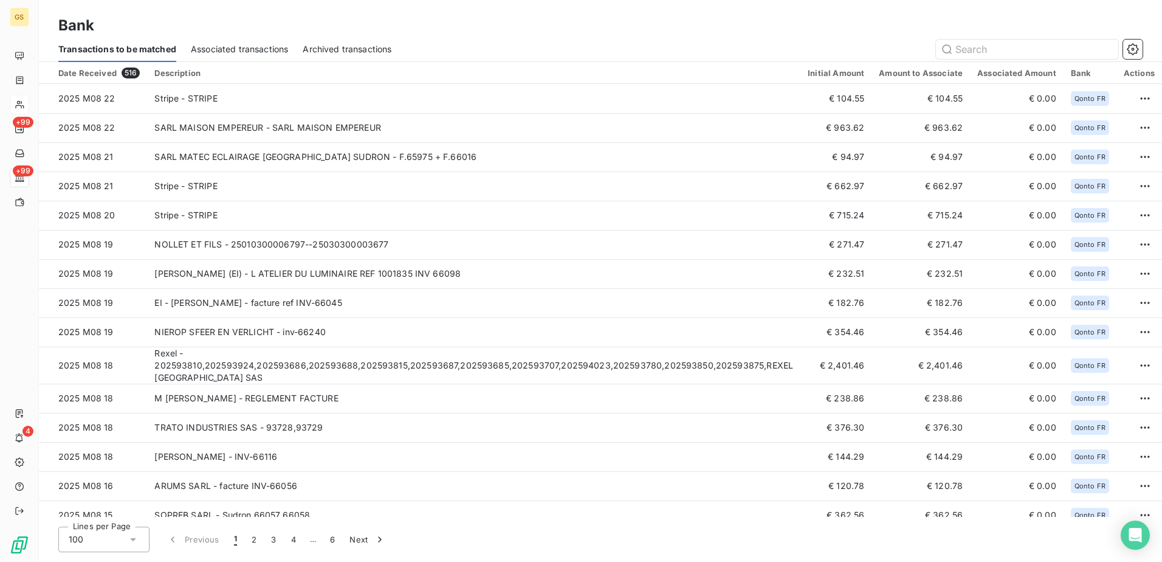 The image size is (1162, 562). Describe the element at coordinates (1139, 73) in the screenshot. I see `div: Actions` at that location.